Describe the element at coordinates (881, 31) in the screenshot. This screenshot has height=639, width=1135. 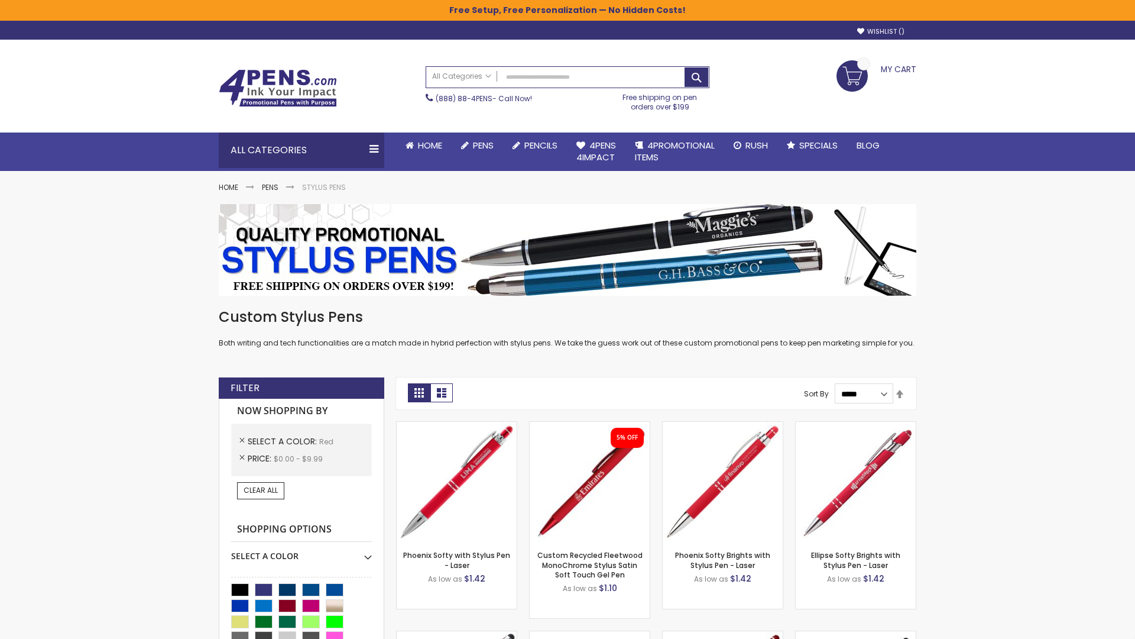
I see `a: Wishlist` at that location.